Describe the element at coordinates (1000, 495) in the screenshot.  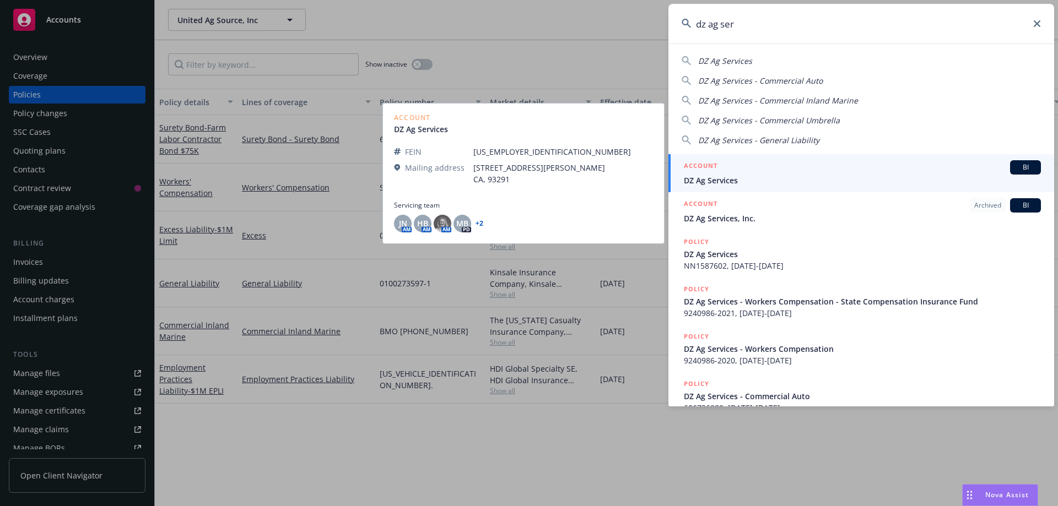
I see `button: Nova Assist` at that location.